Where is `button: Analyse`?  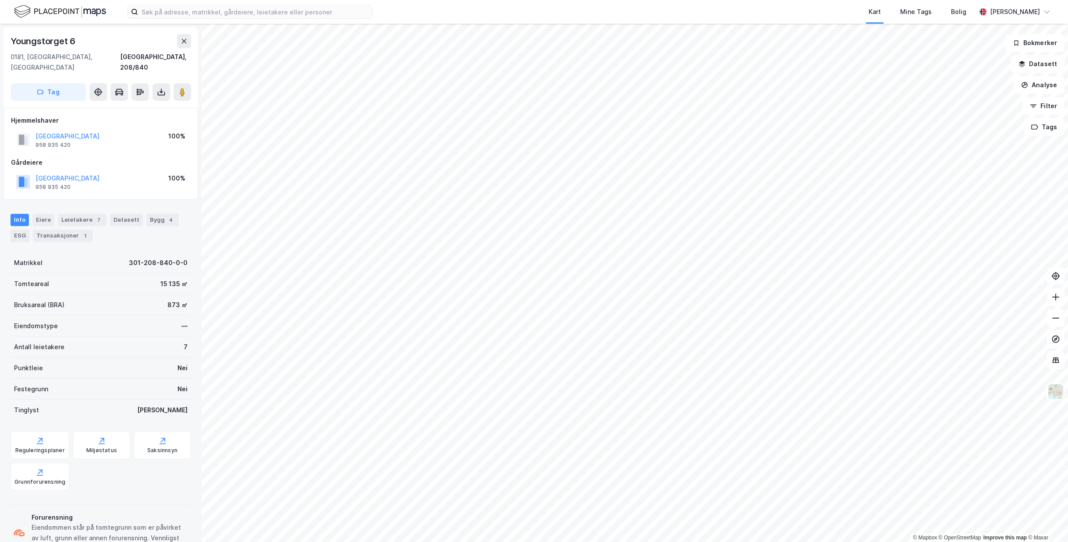 button: Analyse is located at coordinates (1039, 85).